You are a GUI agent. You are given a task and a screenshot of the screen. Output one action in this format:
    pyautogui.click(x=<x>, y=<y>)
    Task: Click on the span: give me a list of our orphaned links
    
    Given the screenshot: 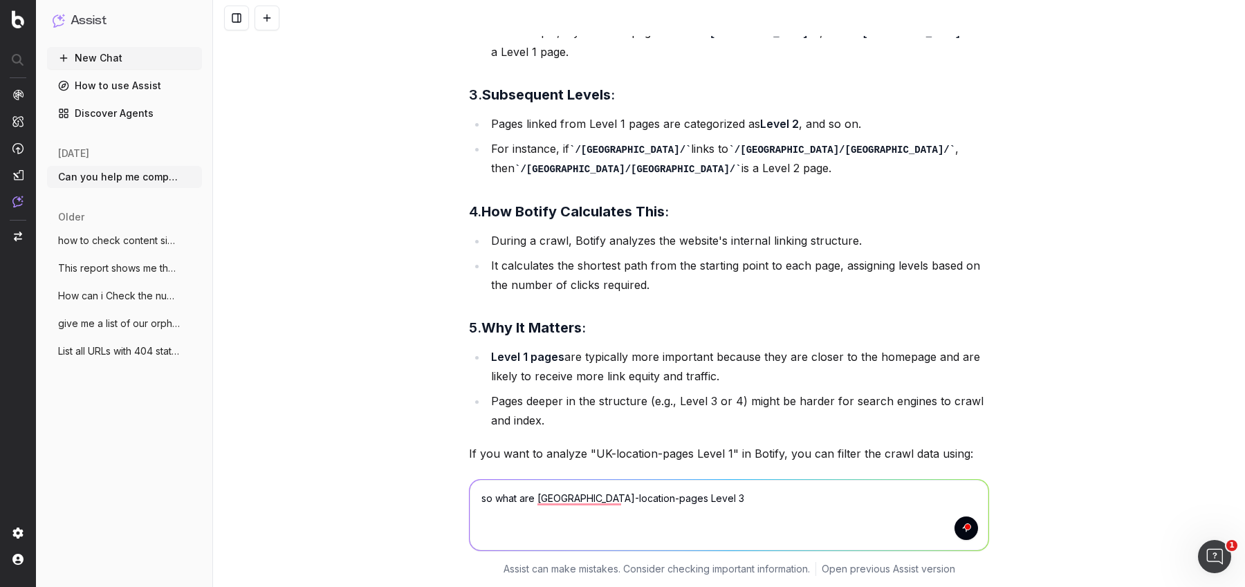 What is the action you would take?
    pyautogui.click(x=119, y=324)
    